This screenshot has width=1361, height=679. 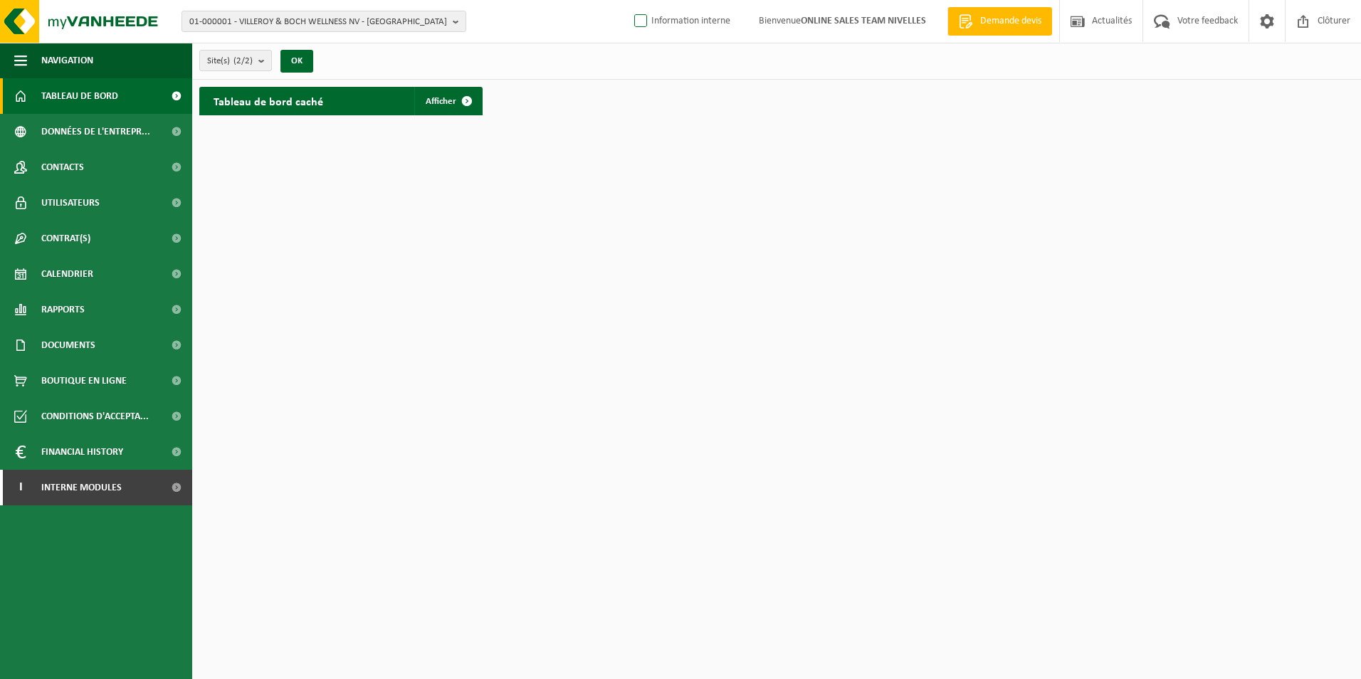 I want to click on span: Utilisateurs, so click(x=70, y=203).